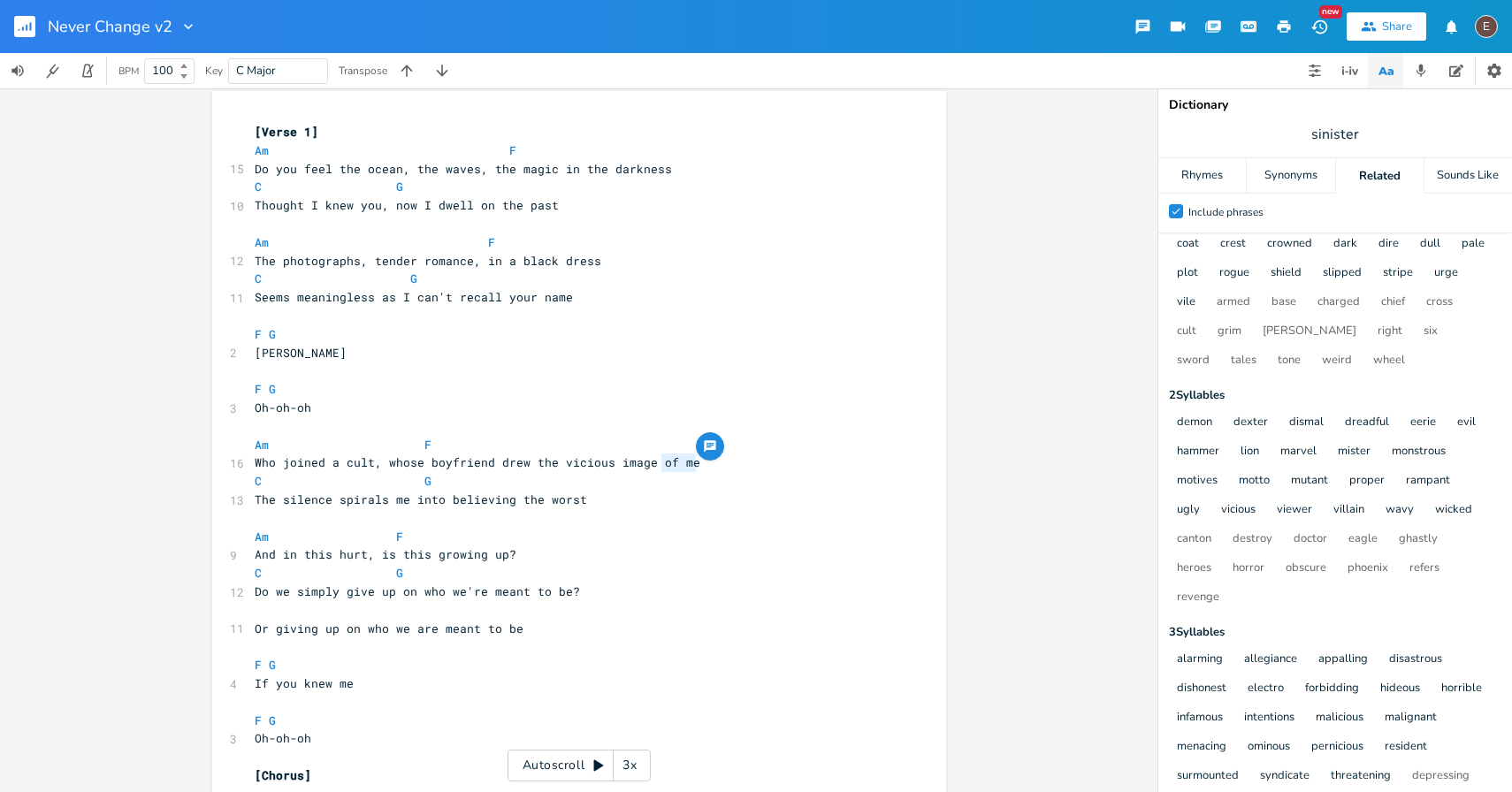  What do you see at coordinates (1232, 244) in the screenshot?
I see `button: crest` at bounding box center [1232, 244].